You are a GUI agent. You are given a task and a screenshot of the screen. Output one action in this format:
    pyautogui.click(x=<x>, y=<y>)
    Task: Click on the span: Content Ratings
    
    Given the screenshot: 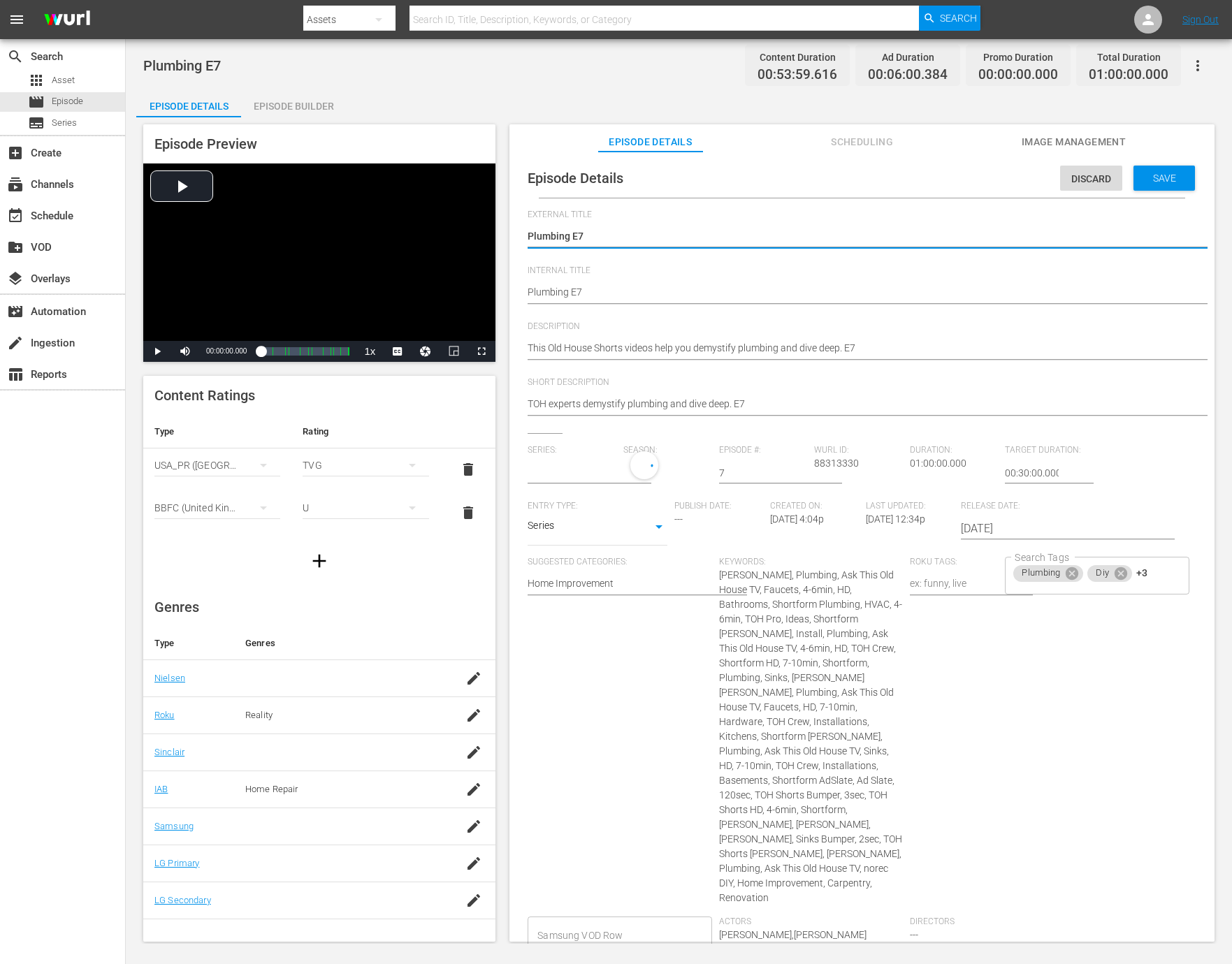 What is the action you would take?
    pyautogui.click(x=205, y=396)
    